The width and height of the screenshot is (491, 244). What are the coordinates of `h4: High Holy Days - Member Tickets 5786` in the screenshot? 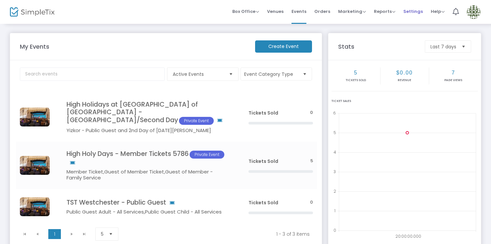 It's located at (148, 158).